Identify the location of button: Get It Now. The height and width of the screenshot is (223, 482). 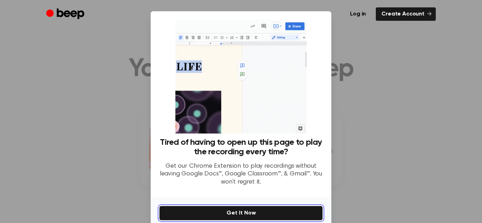
(241, 213).